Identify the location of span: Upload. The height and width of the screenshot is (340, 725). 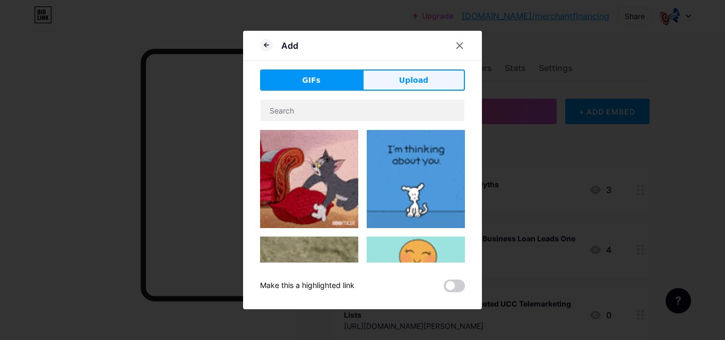
(413, 80).